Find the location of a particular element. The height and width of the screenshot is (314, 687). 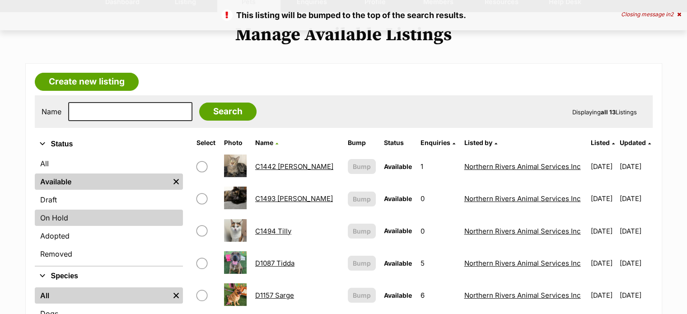

button: Species is located at coordinates (109, 276).